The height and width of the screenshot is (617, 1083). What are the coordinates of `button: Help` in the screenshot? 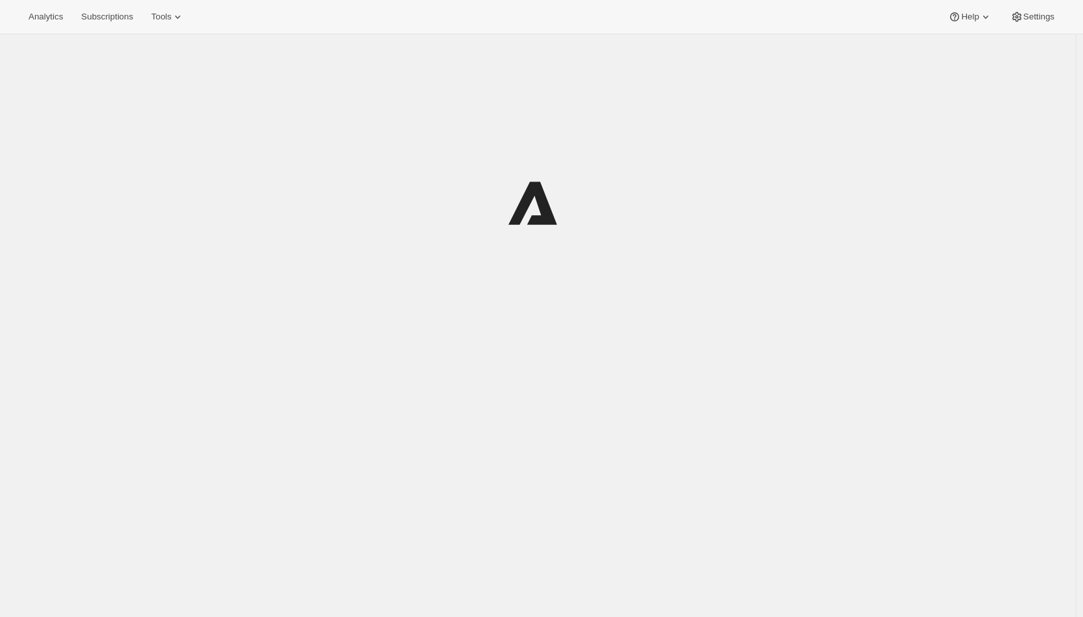 It's located at (969, 17).